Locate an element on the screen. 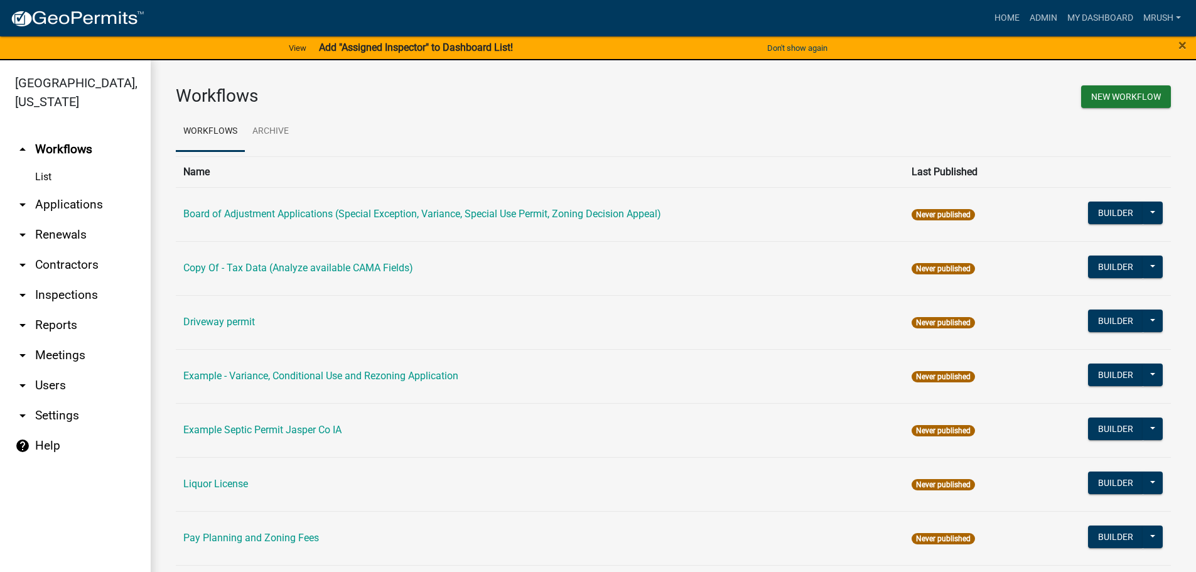 Image resolution: width=1196 pixels, height=572 pixels. th: Last Published is located at coordinates (970, 171).